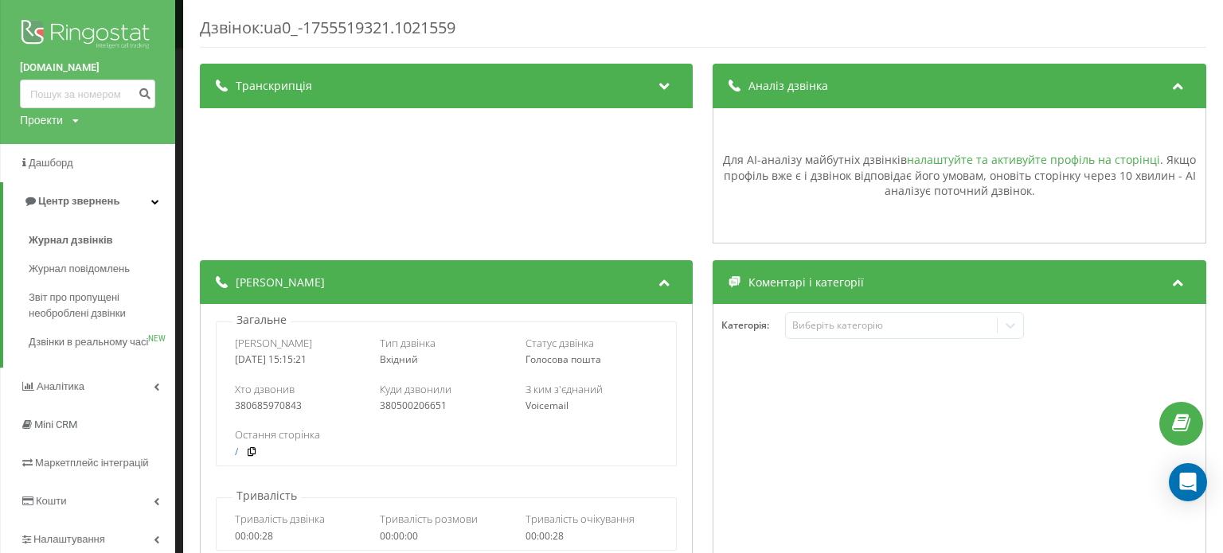 This screenshot has width=1223, height=553. What do you see at coordinates (102, 342) in the screenshot?
I see `a: Дзвінки в реальному часіNEW` at bounding box center [102, 342].